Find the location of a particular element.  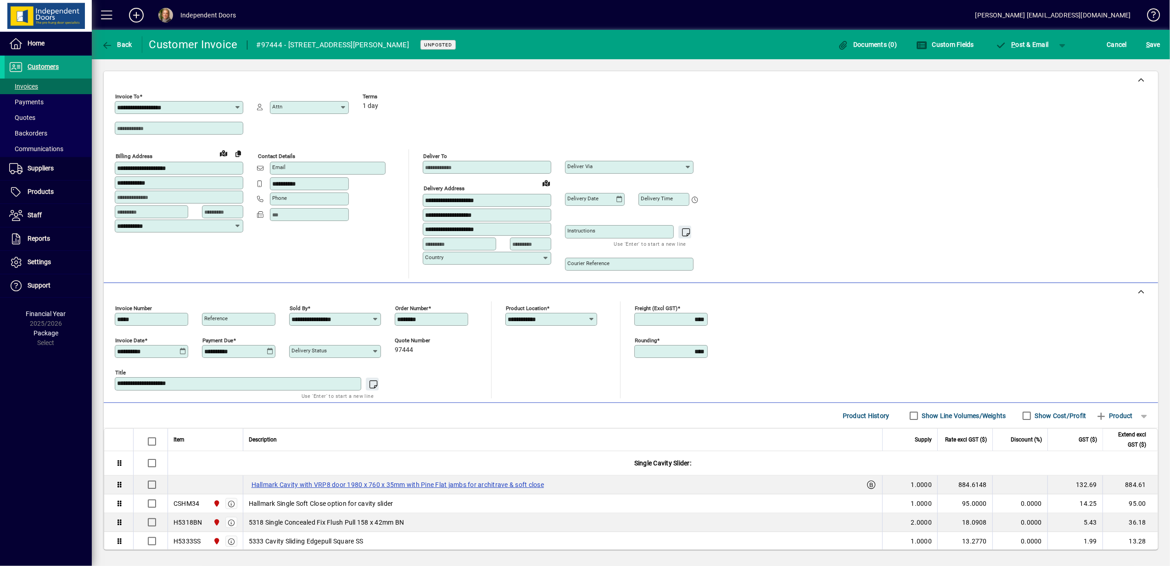

div: CSHM34 is located at coordinates (186, 503).